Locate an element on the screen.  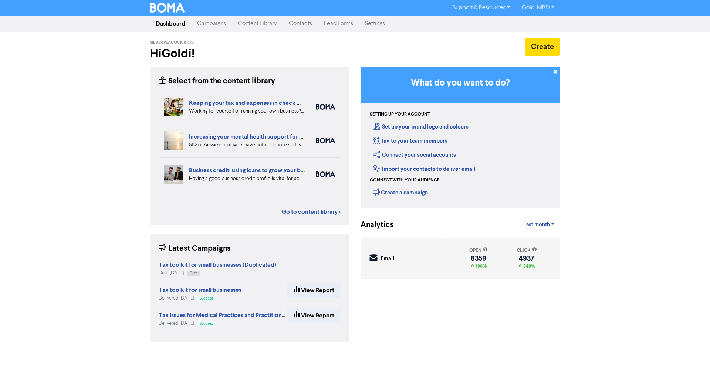
a: Dashboard is located at coordinates (171, 24).